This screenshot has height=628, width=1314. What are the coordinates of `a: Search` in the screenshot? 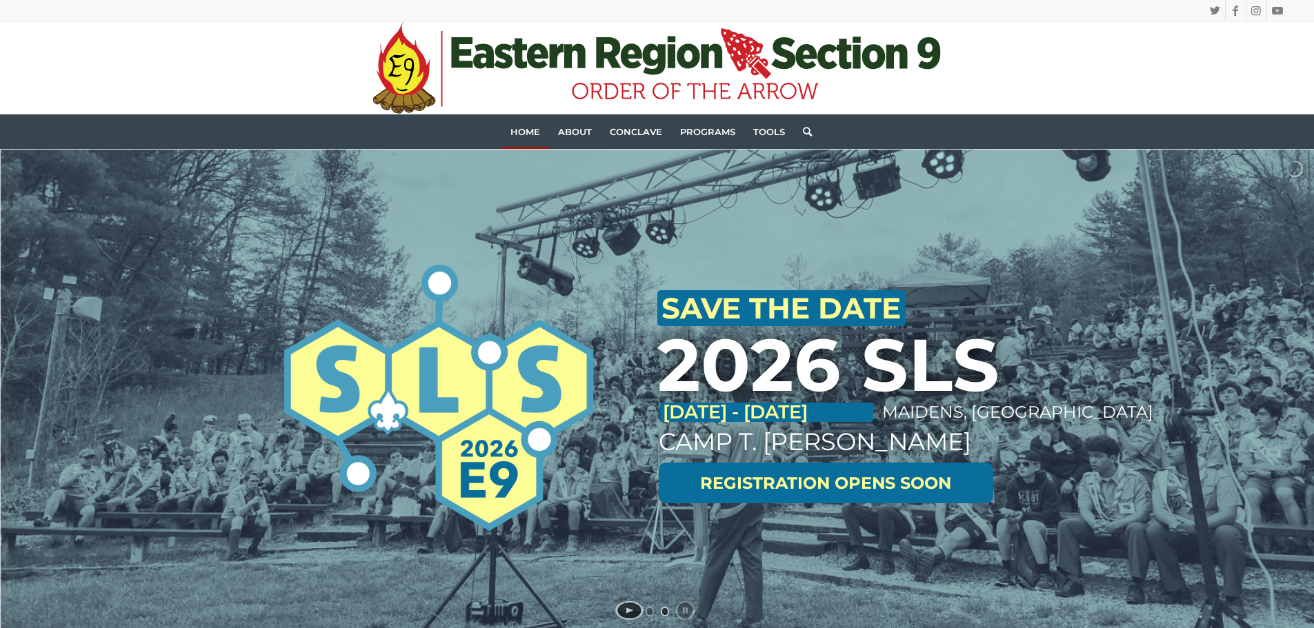 It's located at (803, 132).